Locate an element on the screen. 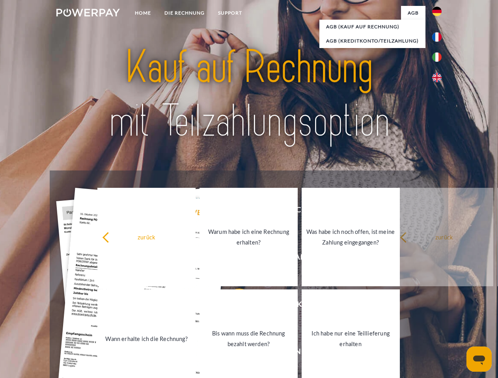 The image size is (498, 378). img: it is located at coordinates (437, 57).